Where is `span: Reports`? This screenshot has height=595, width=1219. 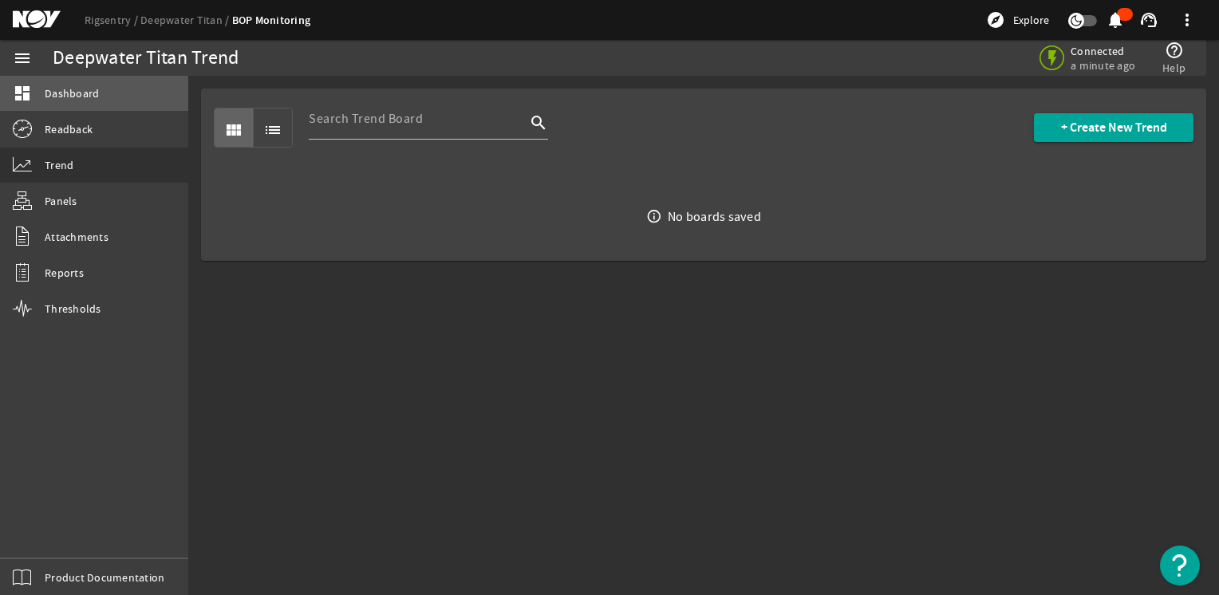 span: Reports is located at coordinates (64, 273).